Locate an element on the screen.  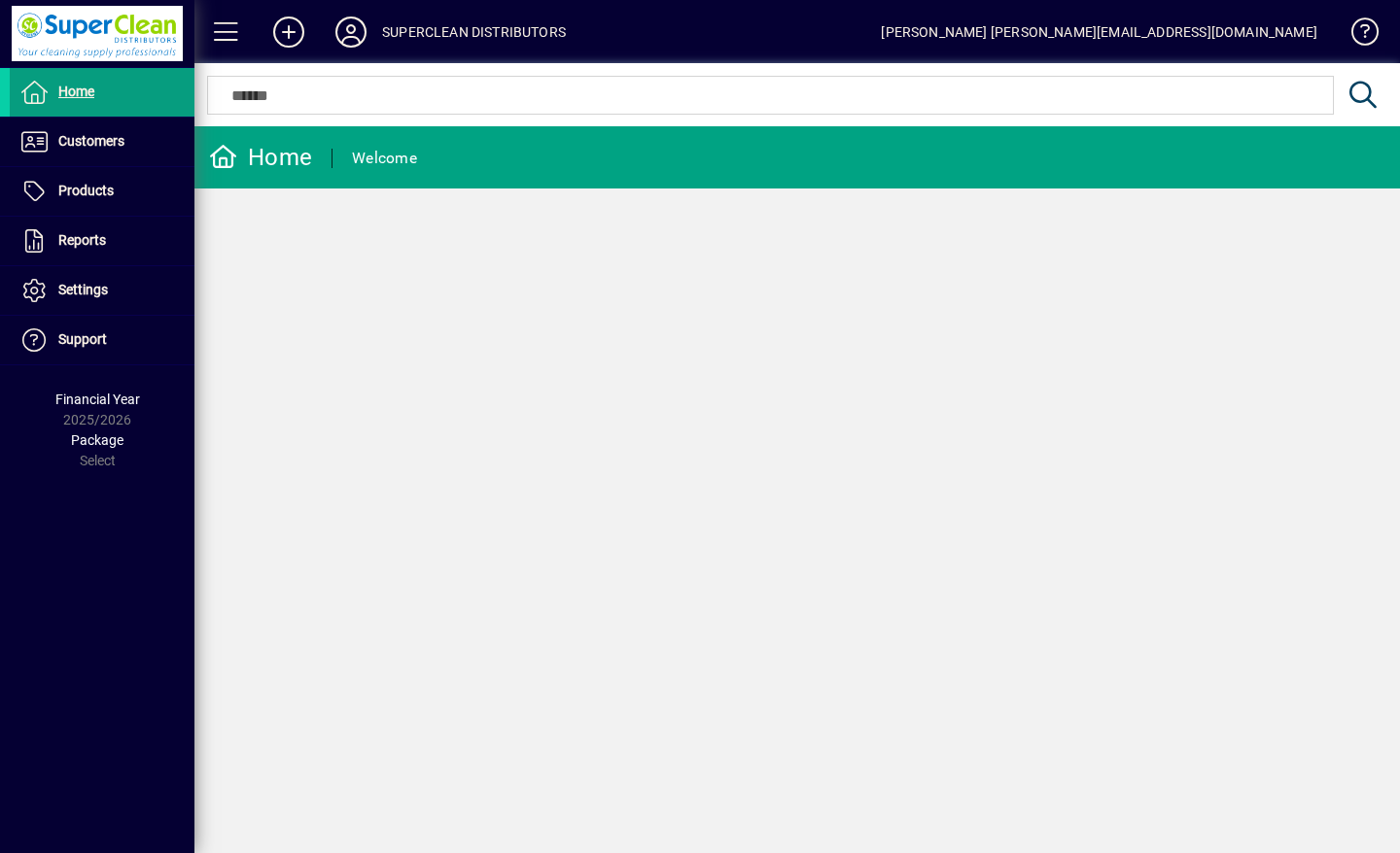
div: Welcome is located at coordinates (384, 159).